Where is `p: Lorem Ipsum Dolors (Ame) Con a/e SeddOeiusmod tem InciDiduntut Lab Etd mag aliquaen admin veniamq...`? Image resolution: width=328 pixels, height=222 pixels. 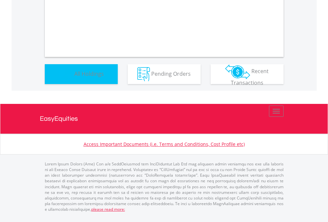 p: Lorem Ipsum Dolors (Ame) Con a/e SeddOeiusmod tem InciDiduntut Lab Etd mag aliquaen admin veniamq... is located at coordinates (164, 187).